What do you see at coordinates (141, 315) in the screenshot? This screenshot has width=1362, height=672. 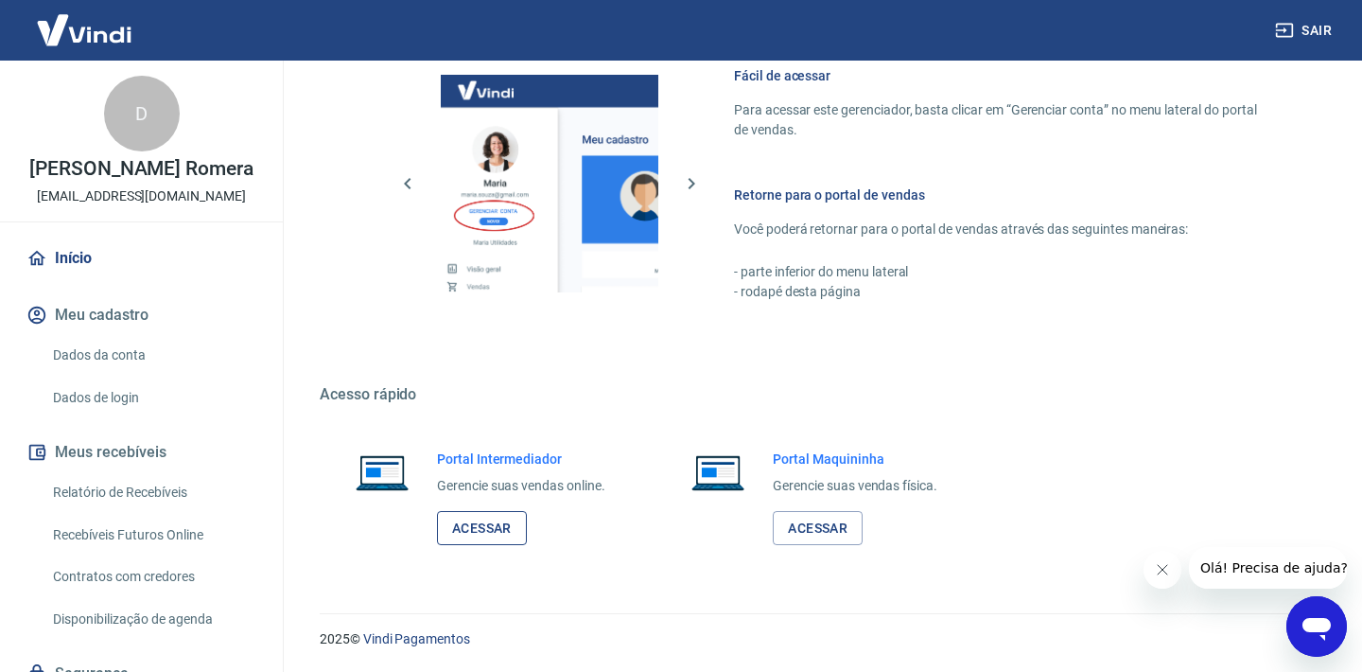 I see `button: Meu cadastro` at bounding box center [141, 315].